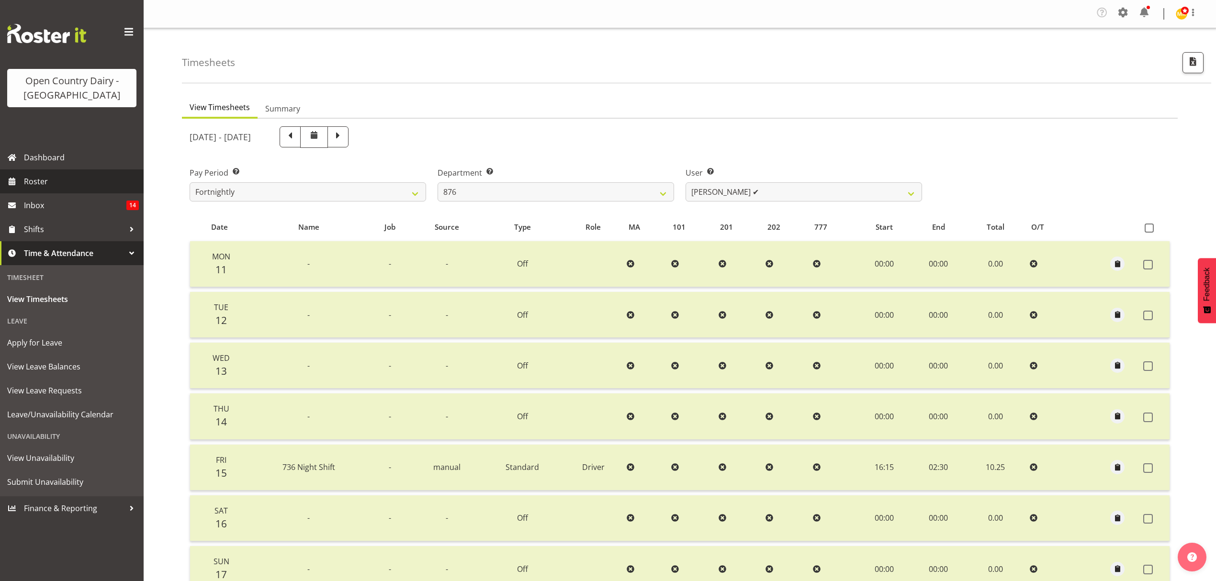 This screenshot has width=1216, height=581. What do you see at coordinates (447, 467) in the screenshot?
I see `span: manual` at bounding box center [447, 467].